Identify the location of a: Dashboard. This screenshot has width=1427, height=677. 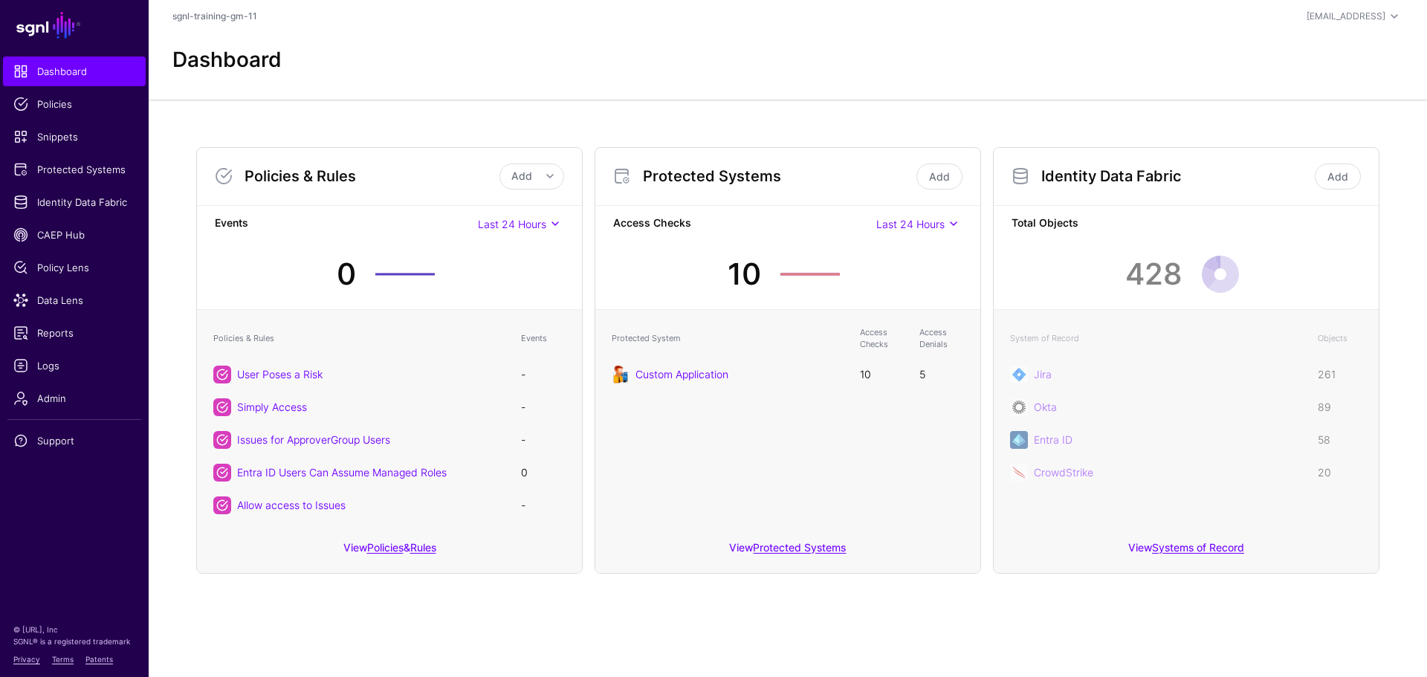
(74, 71).